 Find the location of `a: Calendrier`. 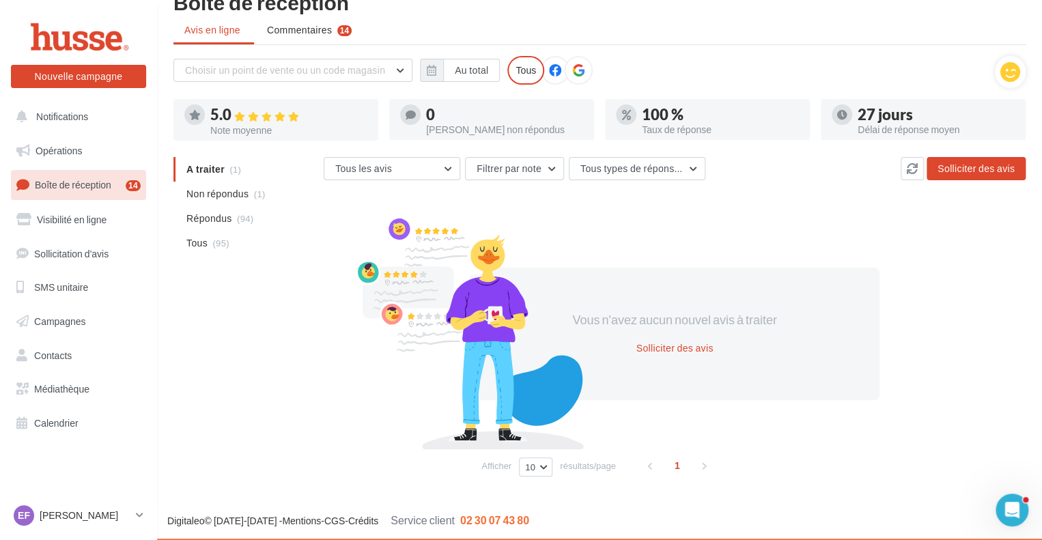

a: Calendrier is located at coordinates (79, 423).